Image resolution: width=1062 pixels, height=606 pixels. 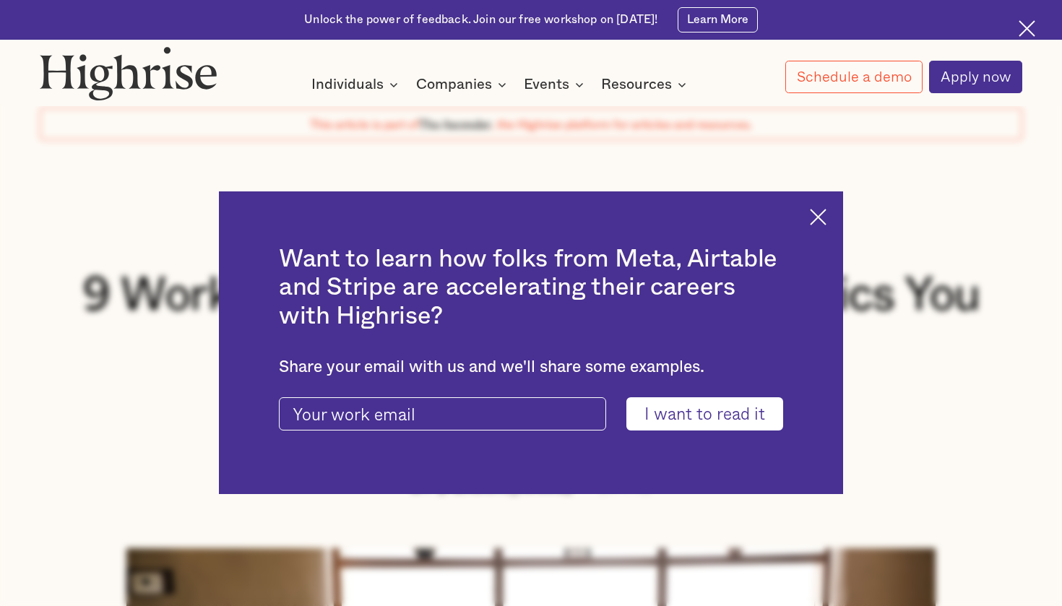 What do you see at coordinates (531, 288) in the screenshot?
I see `h2: Want to learn how folks from Meta, Airtable and Stripe are accelerating their careers with Highrise?` at bounding box center [531, 288].